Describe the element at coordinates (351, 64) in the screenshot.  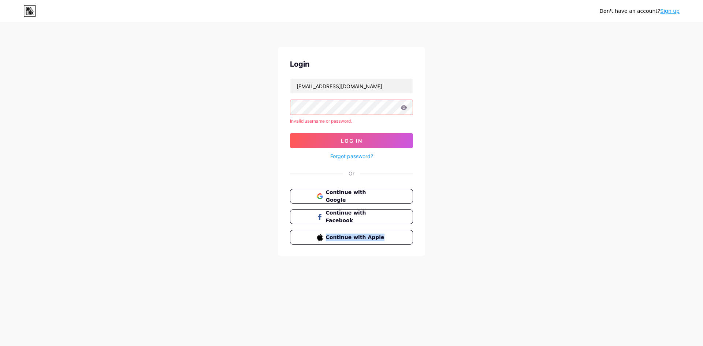
I see `div: Login` at that location.